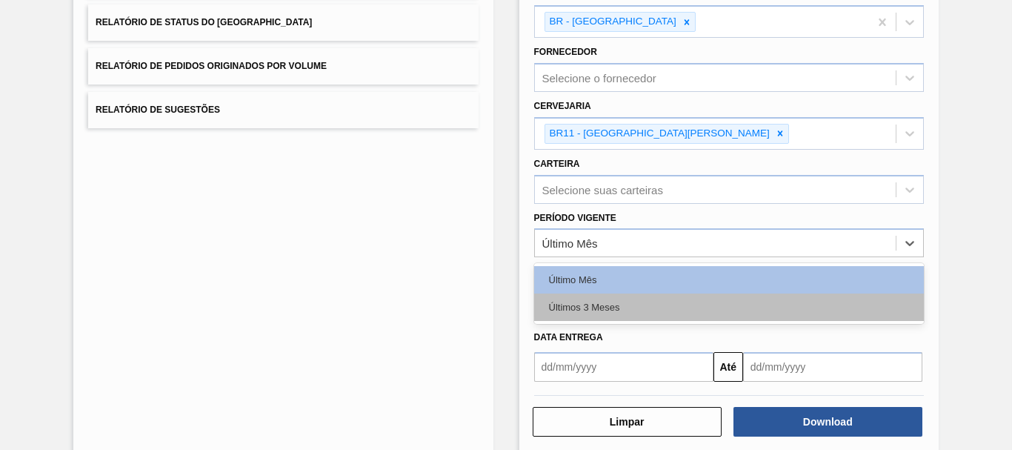 The height and width of the screenshot is (450, 1012). What do you see at coordinates (599, 78) in the screenshot?
I see `div: Selecione o fornecedor` at bounding box center [599, 78].